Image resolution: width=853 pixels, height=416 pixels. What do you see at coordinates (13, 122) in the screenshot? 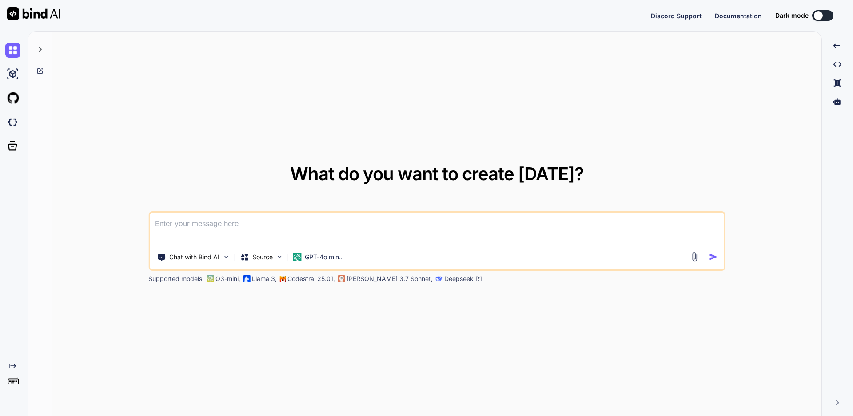
I see `img: darkCloudIdeIcon` at bounding box center [13, 122].